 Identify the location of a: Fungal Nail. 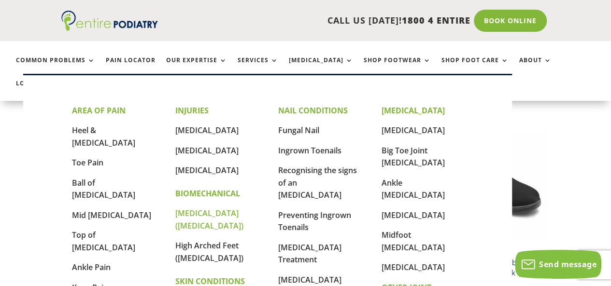
(299, 130).